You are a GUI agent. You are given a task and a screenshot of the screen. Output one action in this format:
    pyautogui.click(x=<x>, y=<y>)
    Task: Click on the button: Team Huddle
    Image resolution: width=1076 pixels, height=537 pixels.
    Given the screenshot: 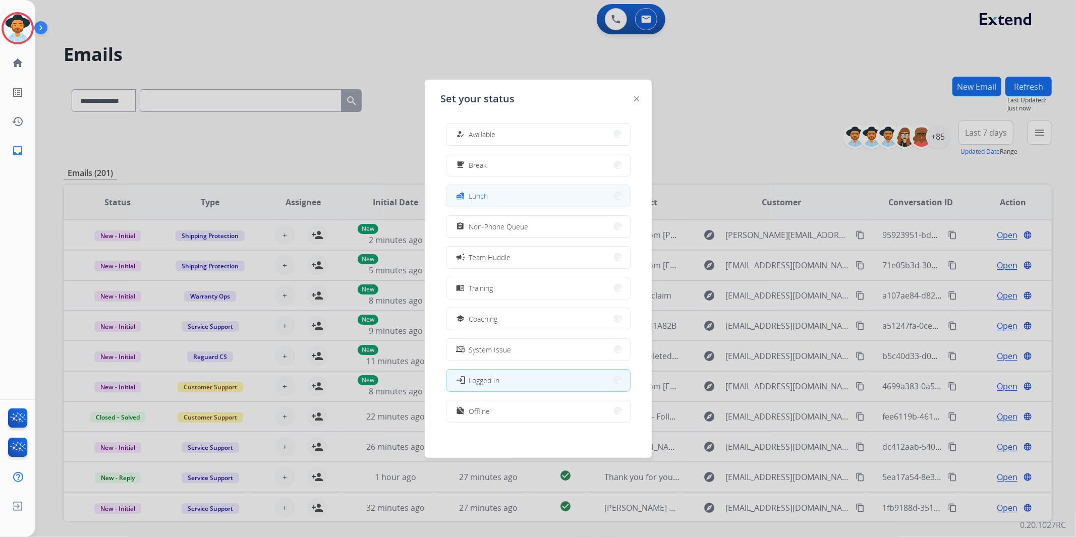 What is the action you would take?
    pyautogui.click(x=538, y=257)
    